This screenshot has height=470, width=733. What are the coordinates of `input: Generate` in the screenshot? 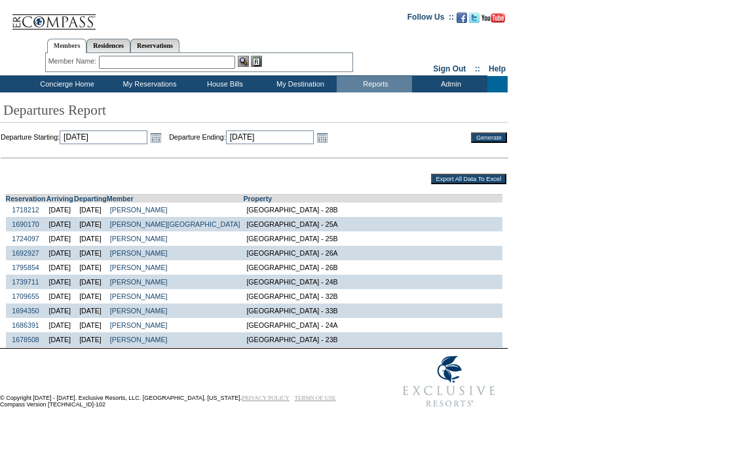 It's located at (489, 138).